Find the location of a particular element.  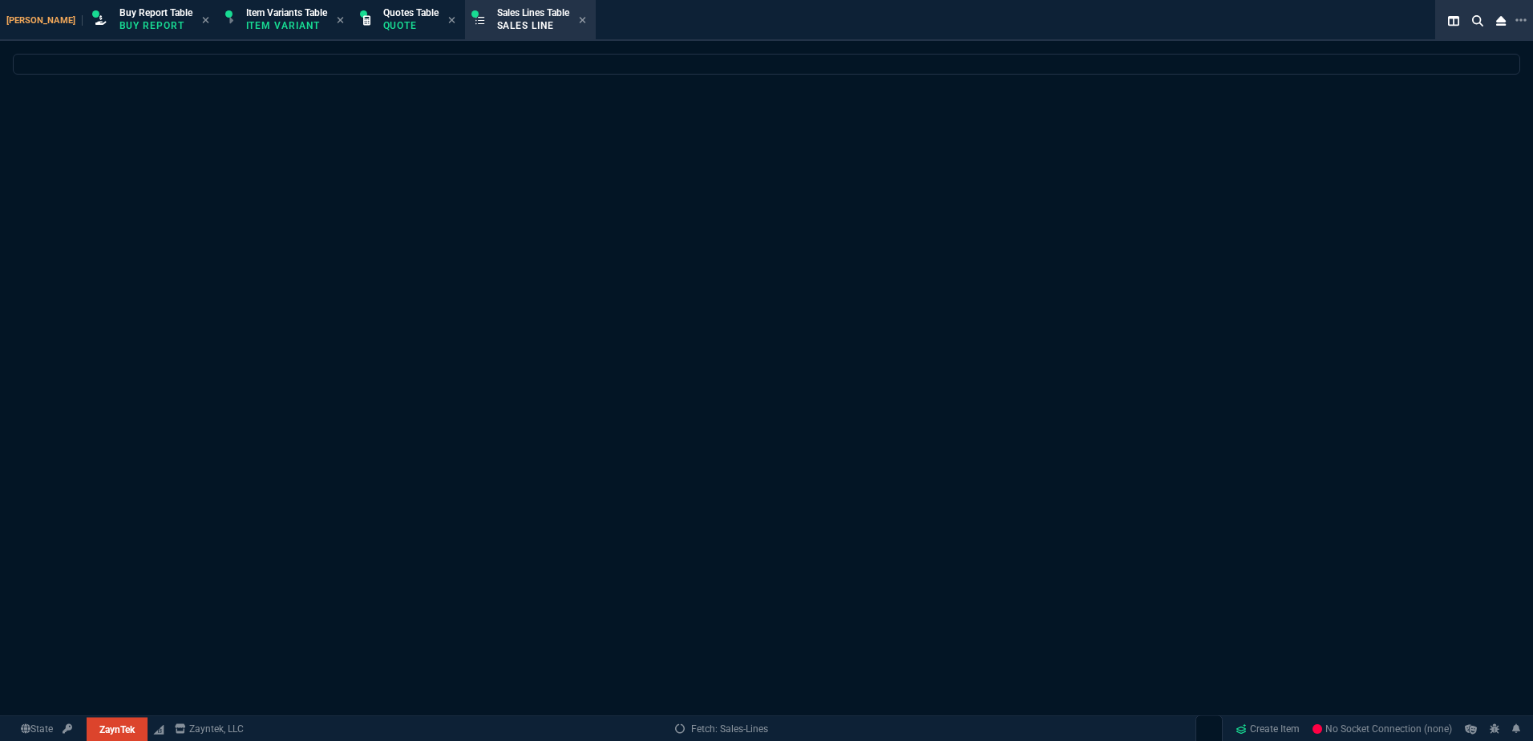

p: Sales Line is located at coordinates (533, 26).